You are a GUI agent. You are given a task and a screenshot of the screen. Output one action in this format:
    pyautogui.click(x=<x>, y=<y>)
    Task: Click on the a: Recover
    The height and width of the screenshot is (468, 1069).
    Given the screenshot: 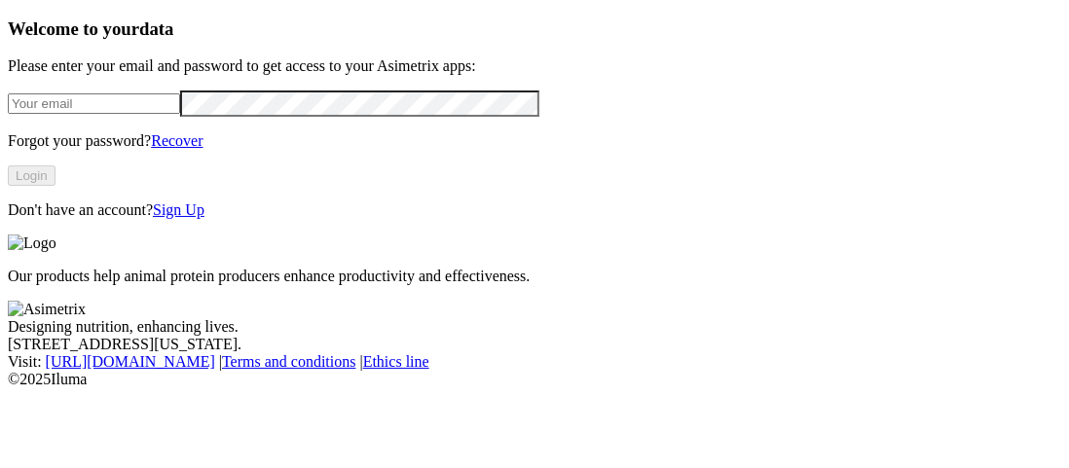 What is the action you would take?
    pyautogui.click(x=176, y=140)
    